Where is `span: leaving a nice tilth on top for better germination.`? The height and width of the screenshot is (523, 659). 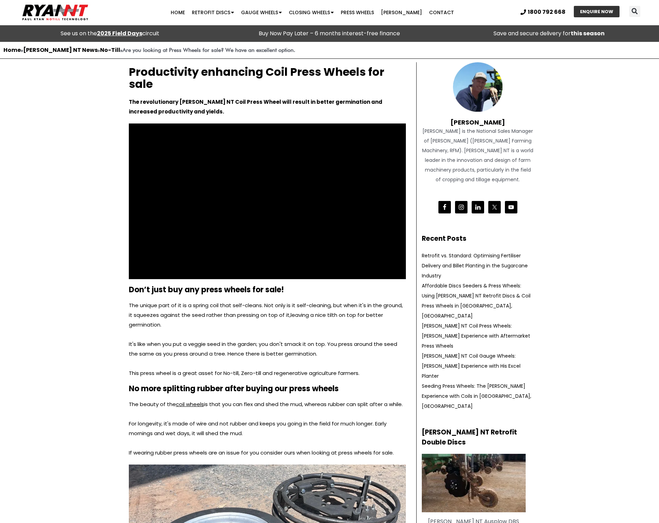
span: leaving a nice tilth on top for better germination. is located at coordinates (256, 320).